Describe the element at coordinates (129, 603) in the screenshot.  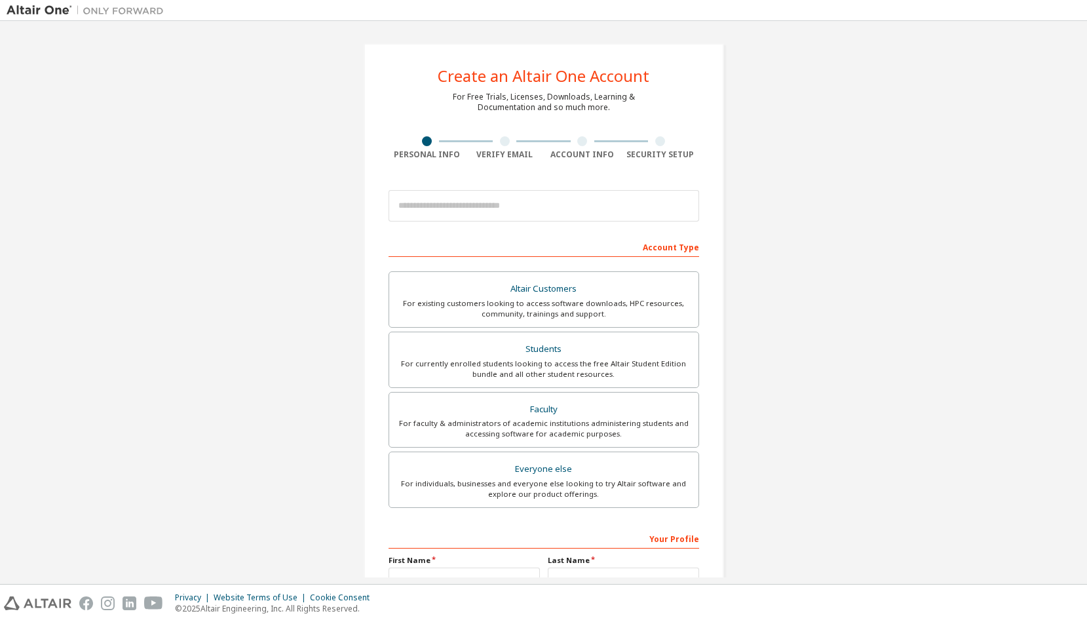
I see `img: linkedin.svg` at that location.